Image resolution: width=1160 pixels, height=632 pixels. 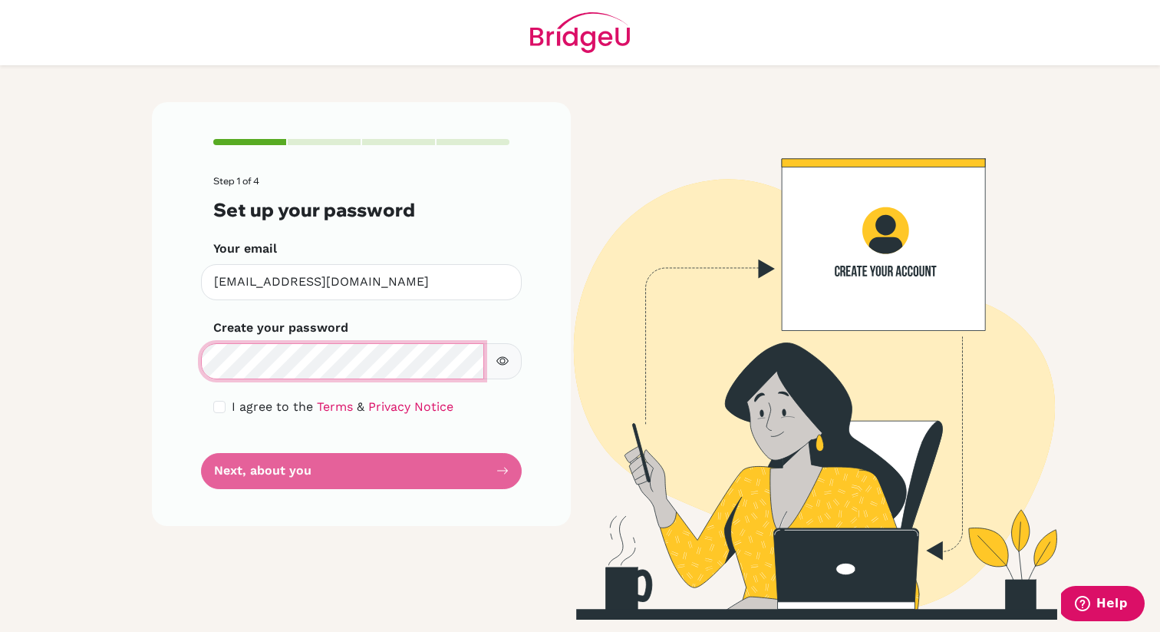 What do you see at coordinates (361, 282) in the screenshot?
I see `input: Insert your email*` at bounding box center [361, 282].